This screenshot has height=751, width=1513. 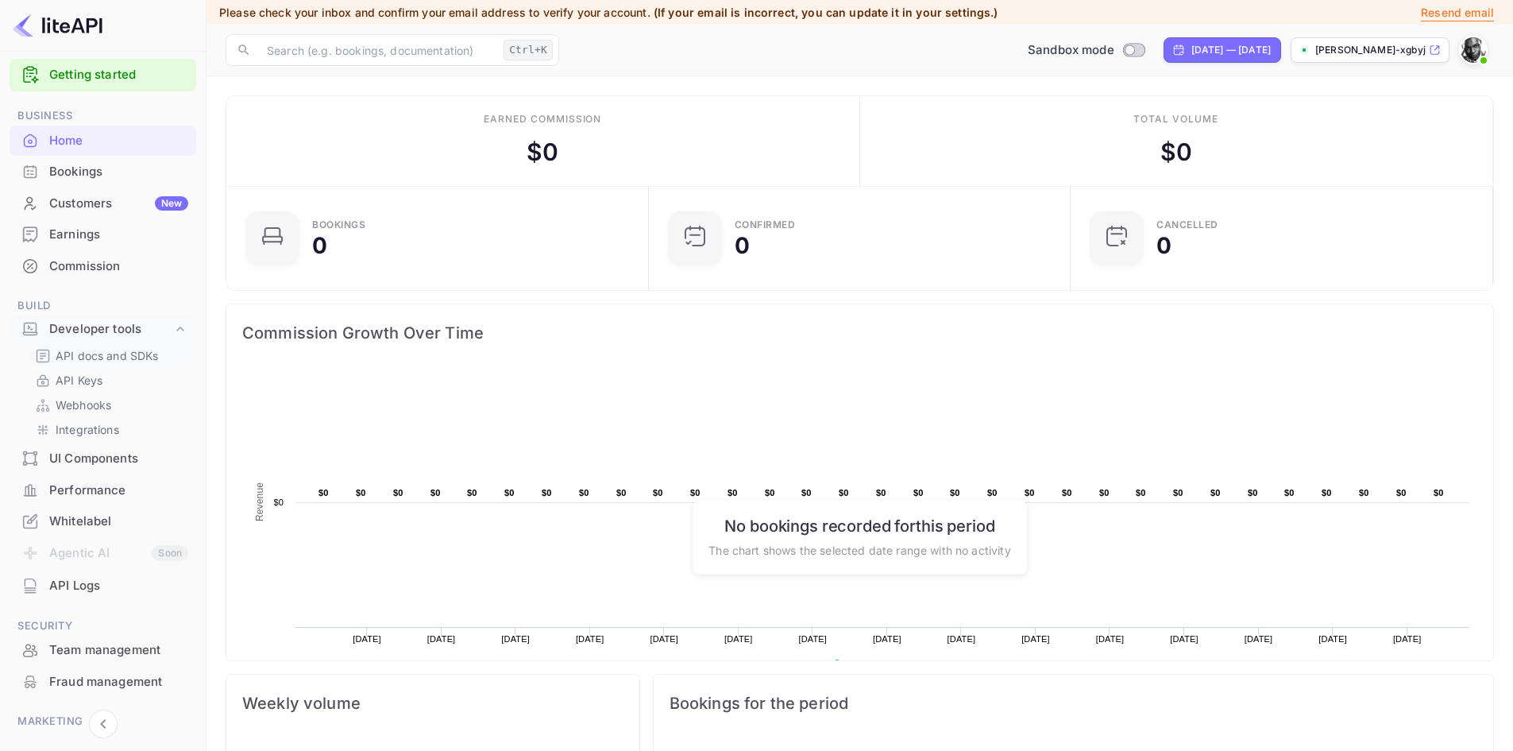 I want to click on a: CustomersNew, so click(x=102, y=203).